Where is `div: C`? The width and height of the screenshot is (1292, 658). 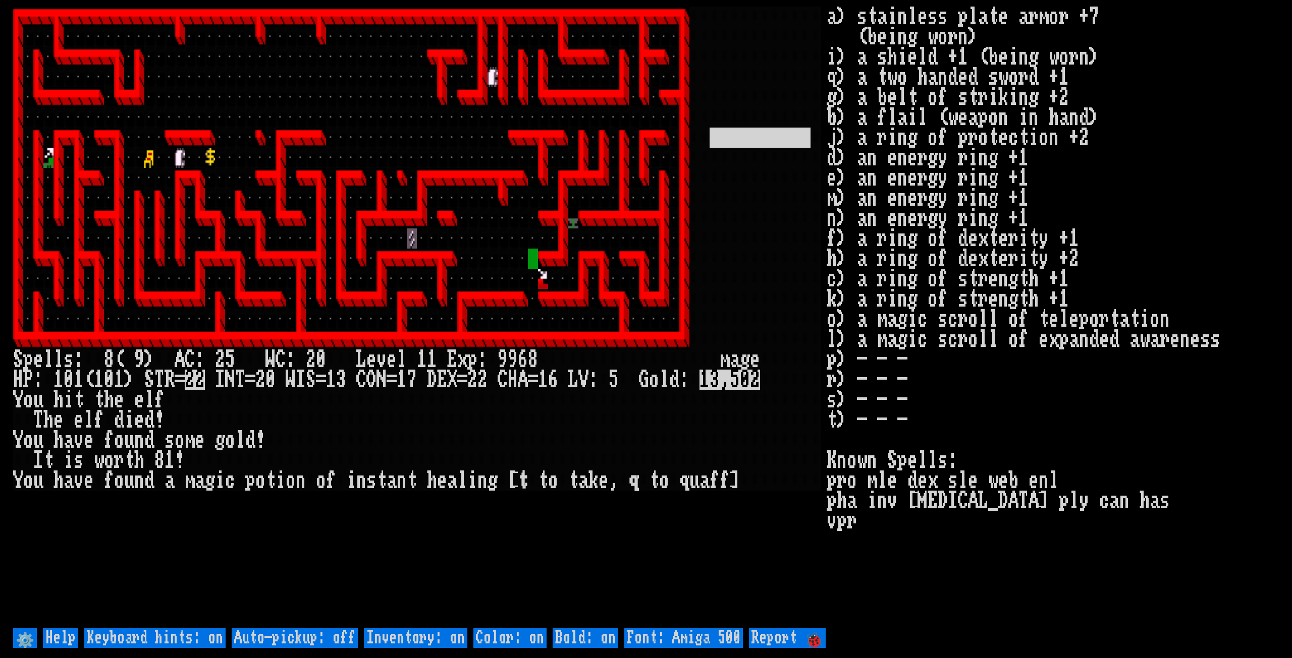
div: C is located at coordinates (281, 360).